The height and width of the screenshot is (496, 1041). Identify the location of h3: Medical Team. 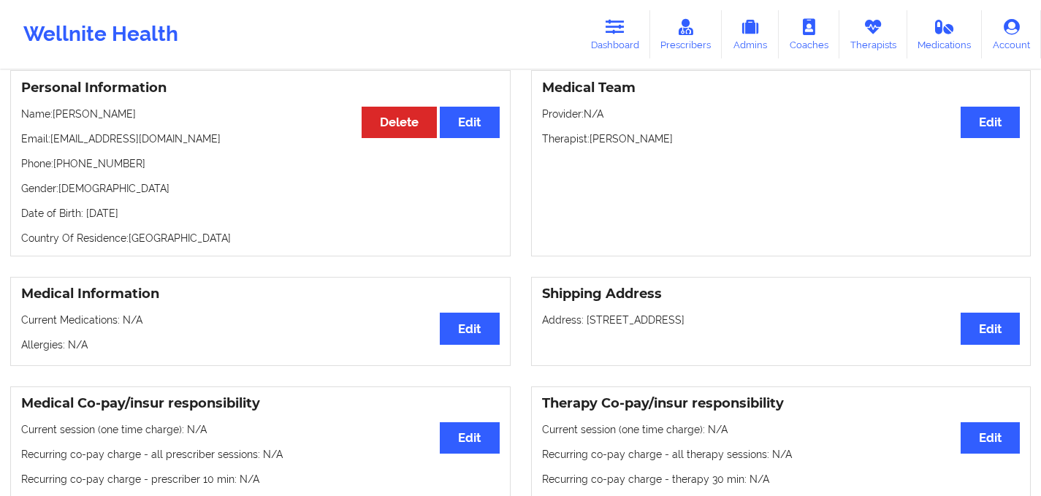
(781, 88).